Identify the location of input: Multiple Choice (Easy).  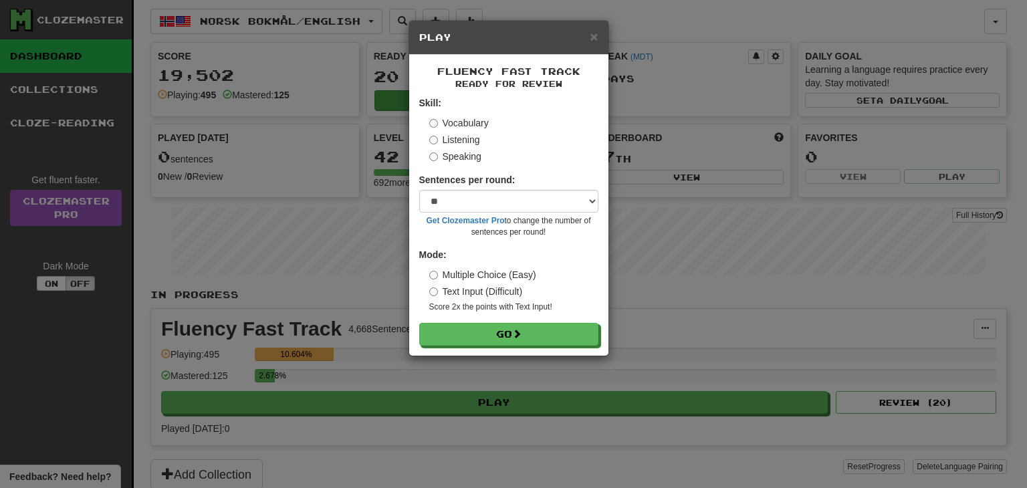
(433, 275).